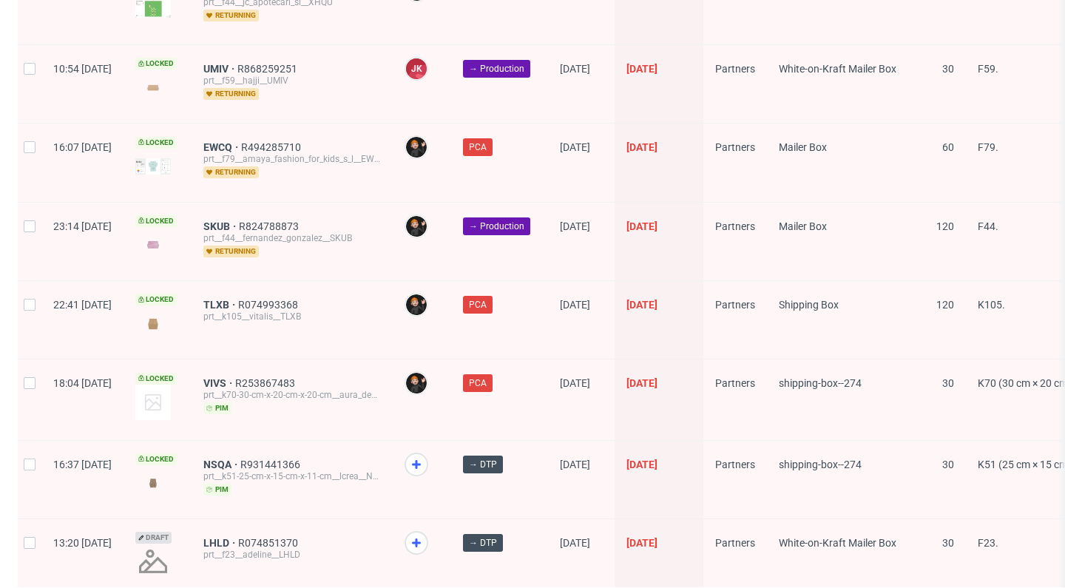 This screenshot has height=588, width=1065. I want to click on a: R494285710, so click(272, 147).